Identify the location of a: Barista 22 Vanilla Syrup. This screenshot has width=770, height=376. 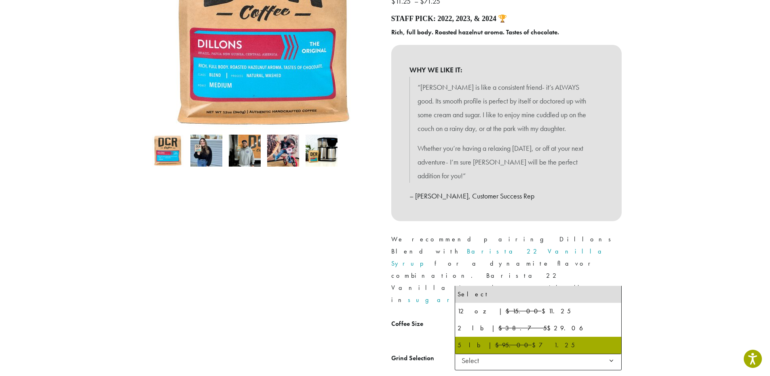
(499, 257).